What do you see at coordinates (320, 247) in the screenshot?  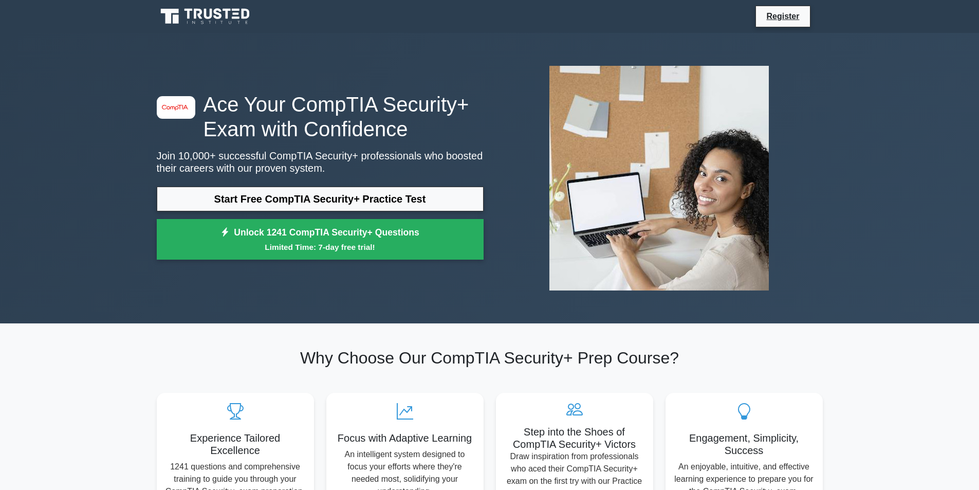 I see `small: Limited Time: 7-day free trial!` at bounding box center [320, 247].